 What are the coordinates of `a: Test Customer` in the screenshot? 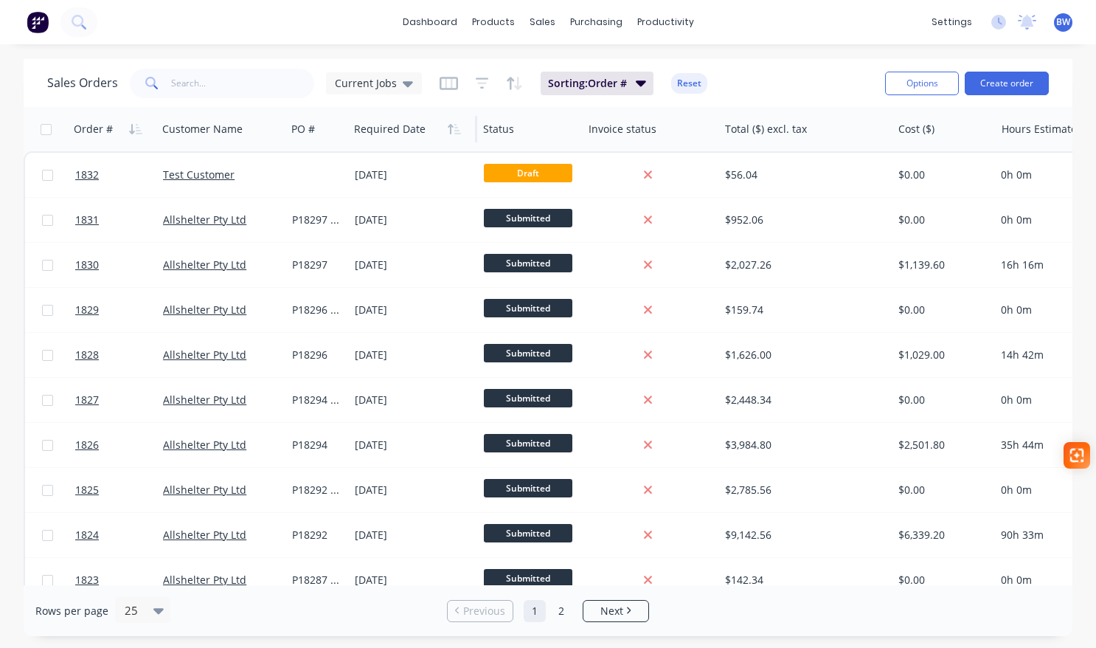 It's located at (198, 174).